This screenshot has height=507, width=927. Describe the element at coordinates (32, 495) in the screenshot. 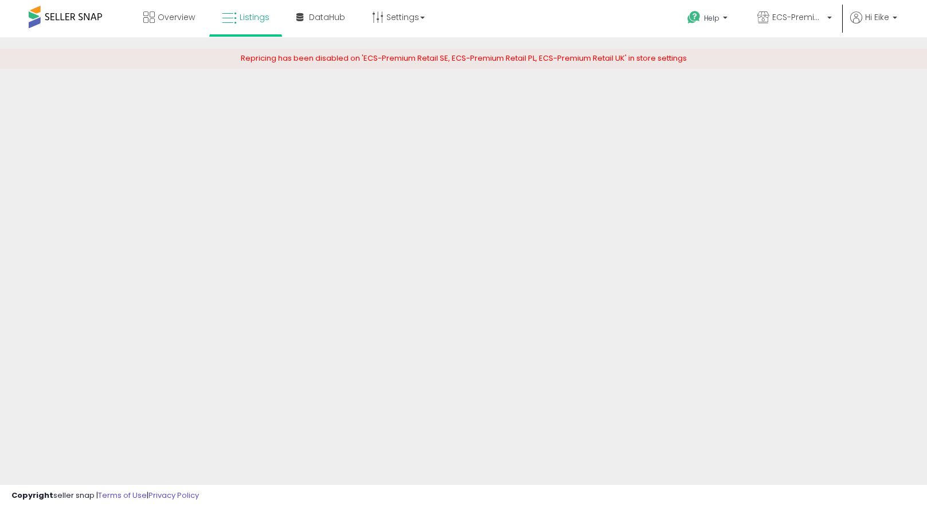

I see `strong: Copyright` at that location.